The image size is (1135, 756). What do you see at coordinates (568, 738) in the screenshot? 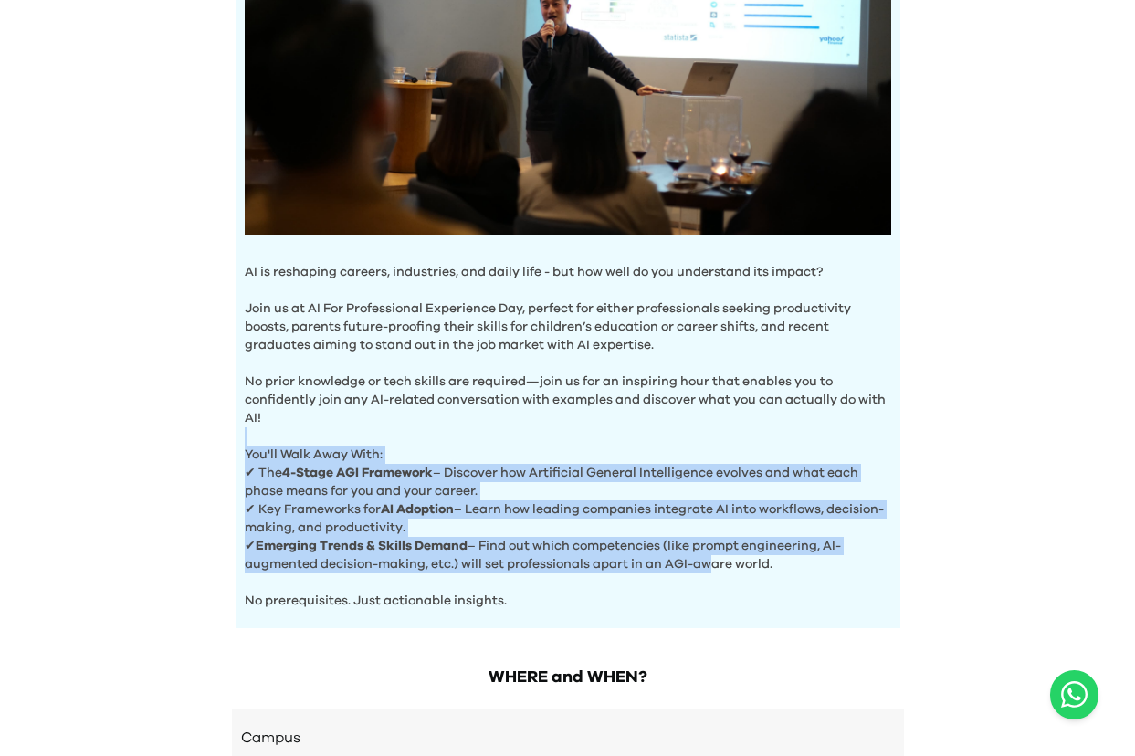
I see `h3: Campus` at bounding box center [568, 738].